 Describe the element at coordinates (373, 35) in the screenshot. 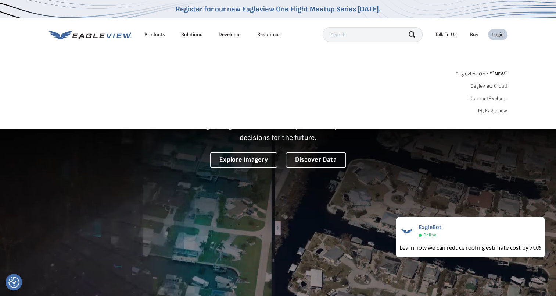

I see `input: Search` at that location.